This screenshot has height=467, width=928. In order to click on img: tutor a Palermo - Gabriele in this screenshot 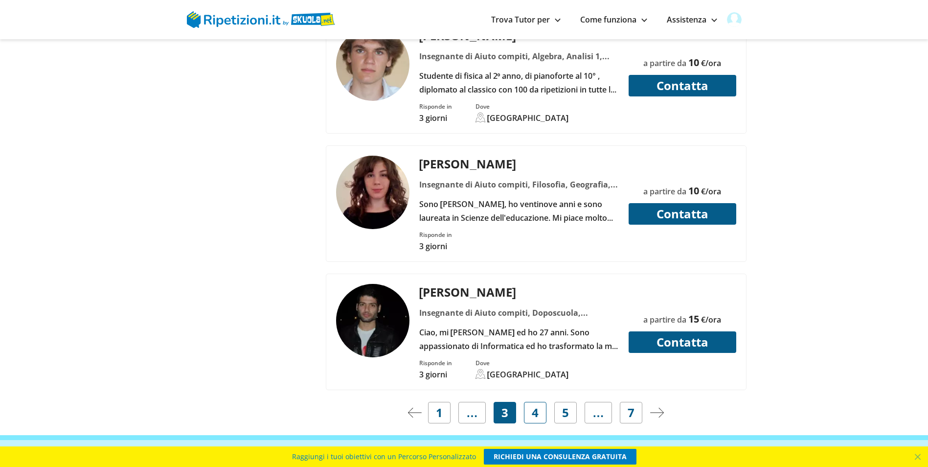, I will do `click(373, 64)`.